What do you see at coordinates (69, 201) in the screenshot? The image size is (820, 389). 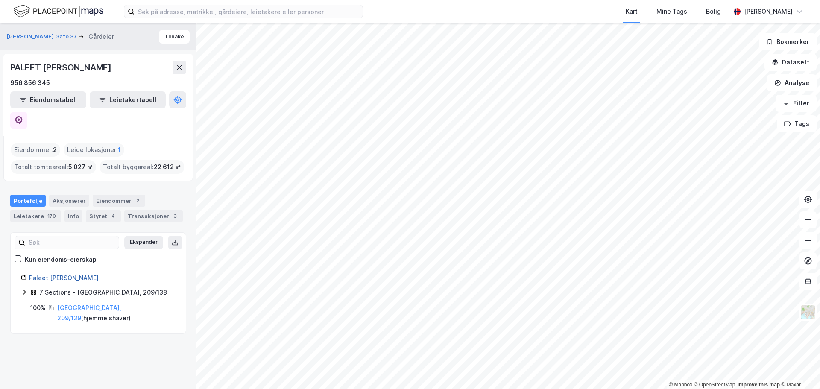 I see `div: Aksjonærer` at bounding box center [69, 201].